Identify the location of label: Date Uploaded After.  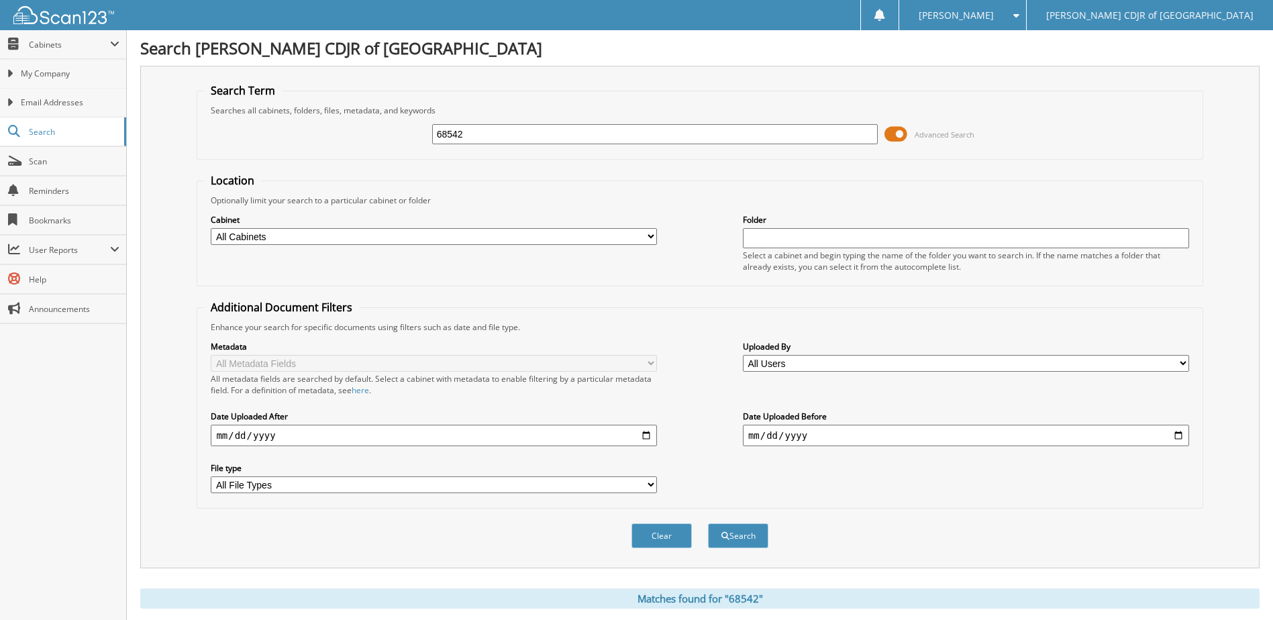
(434, 416).